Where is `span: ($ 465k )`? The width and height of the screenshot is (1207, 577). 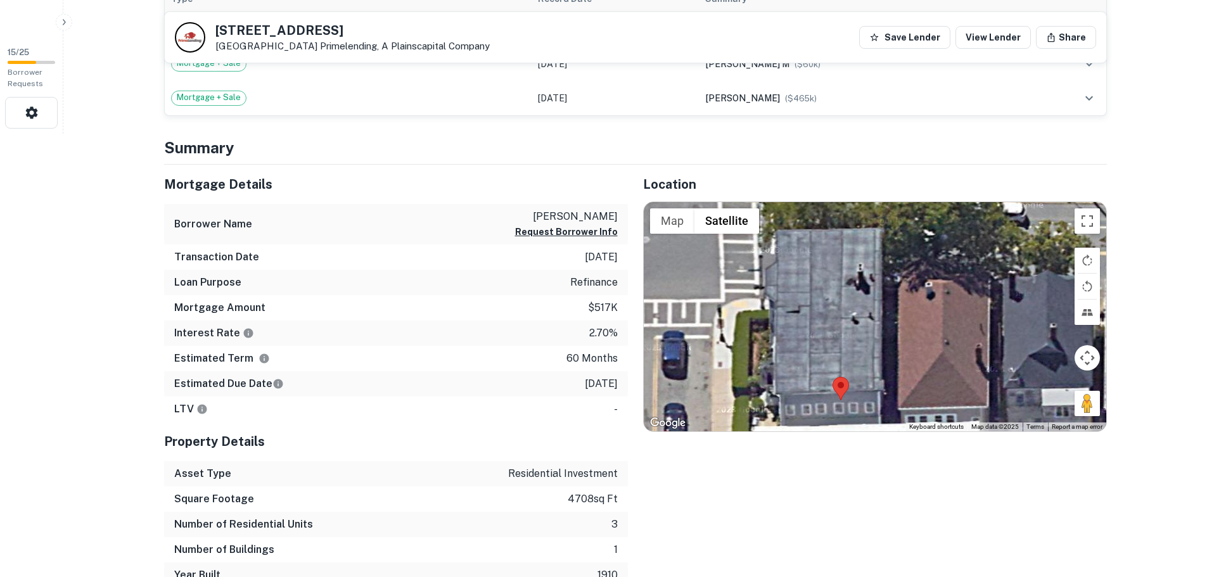 span: ($ 465k ) is located at coordinates (801, 98).